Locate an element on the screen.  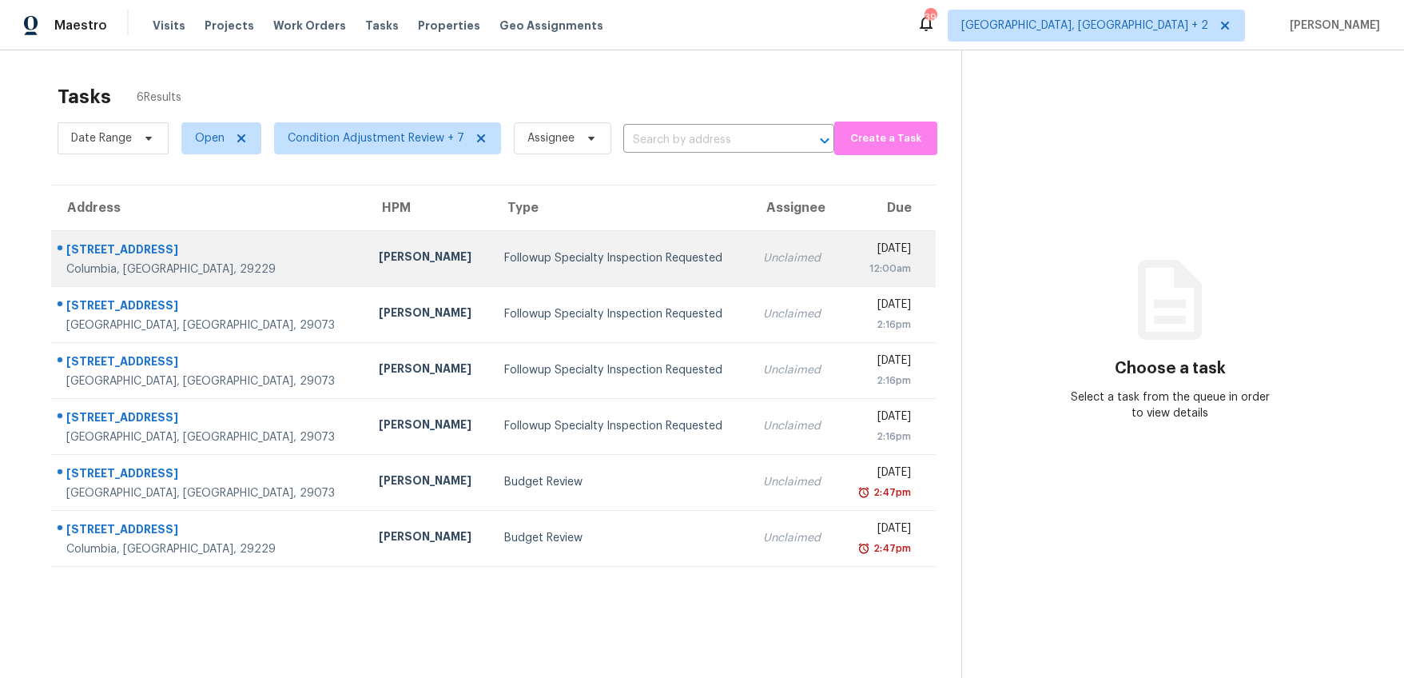
button: Create a Task is located at coordinates (885, 138).